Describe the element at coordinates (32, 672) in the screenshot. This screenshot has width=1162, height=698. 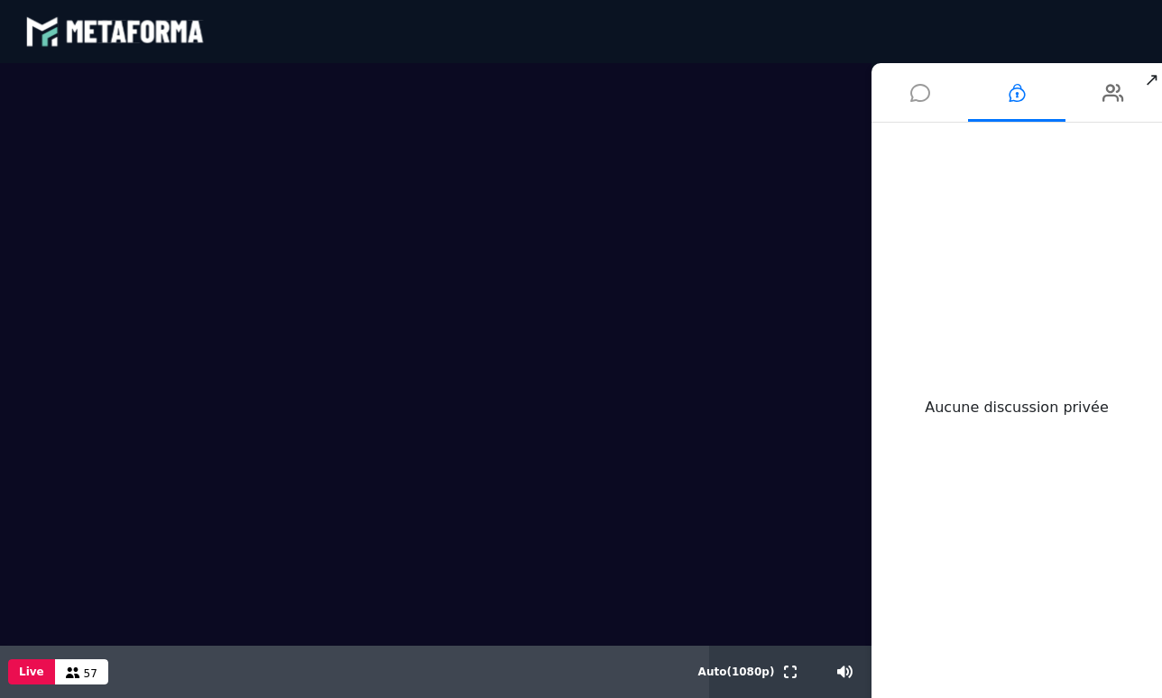
I see `button: Live` at that location.